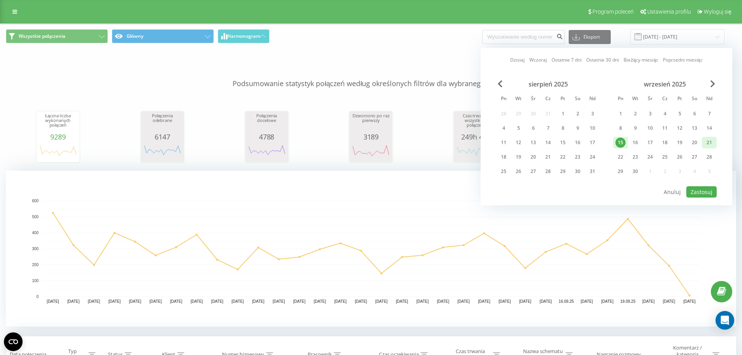 The width and height of the screenshot is (742, 355). What do you see at coordinates (650, 114) in the screenshot?
I see `div: śr 3 wrz 2025` at bounding box center [650, 114].